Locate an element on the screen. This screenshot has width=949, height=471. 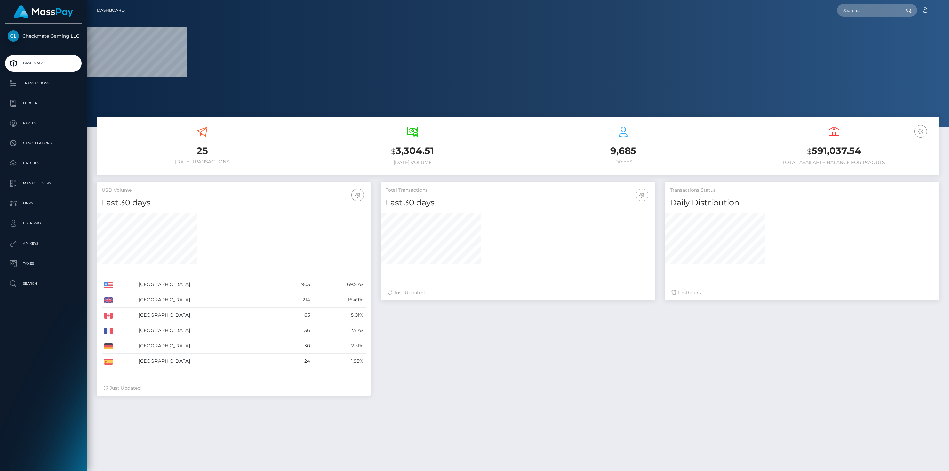
img: ES.png is located at coordinates (108, 362).